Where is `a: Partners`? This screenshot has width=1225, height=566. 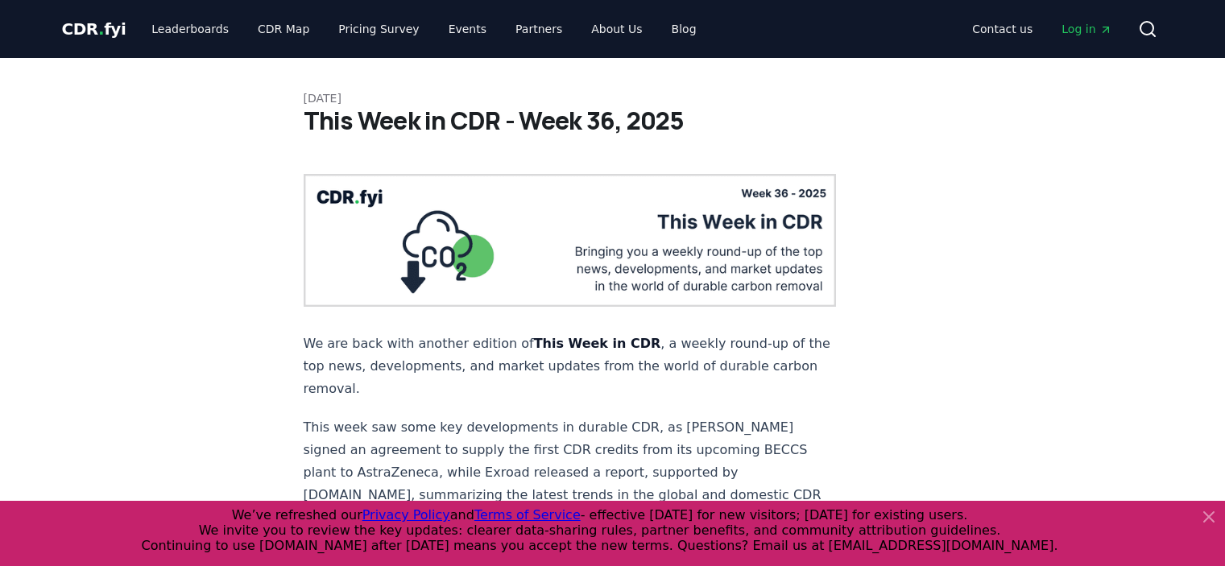 a: Partners is located at coordinates (539, 29).